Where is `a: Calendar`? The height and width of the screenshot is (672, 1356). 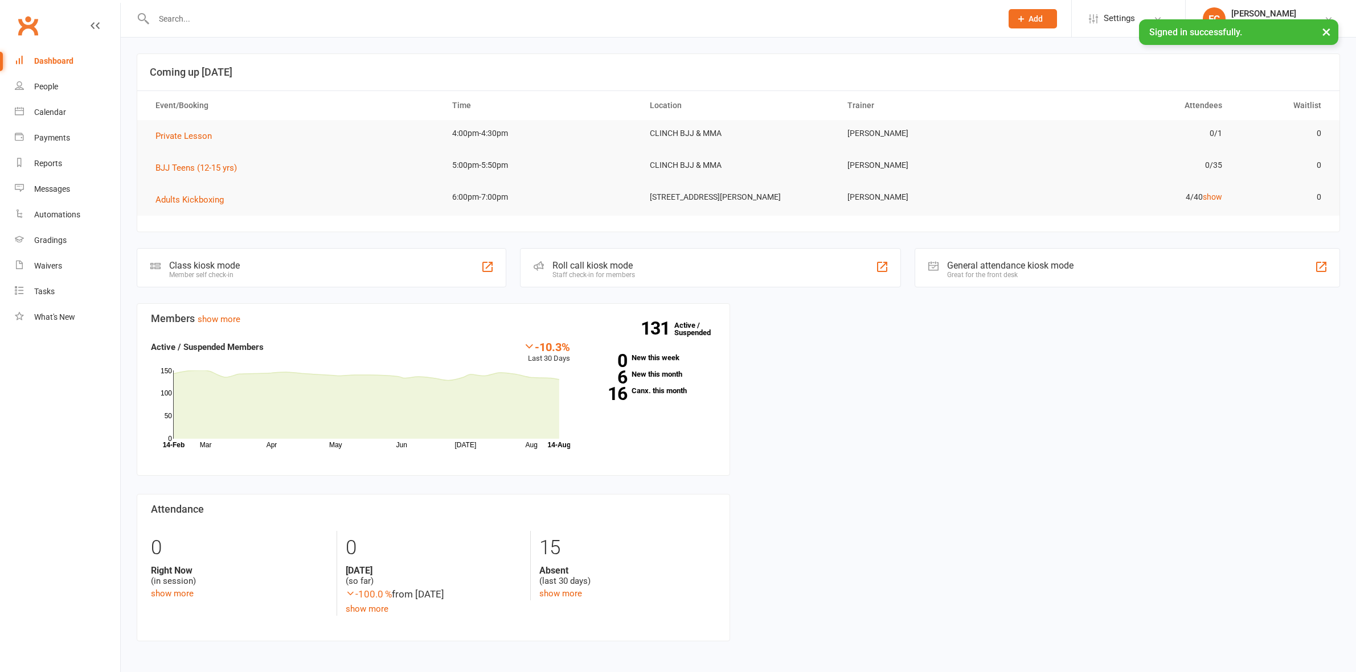
a: Calendar is located at coordinates (67, 112).